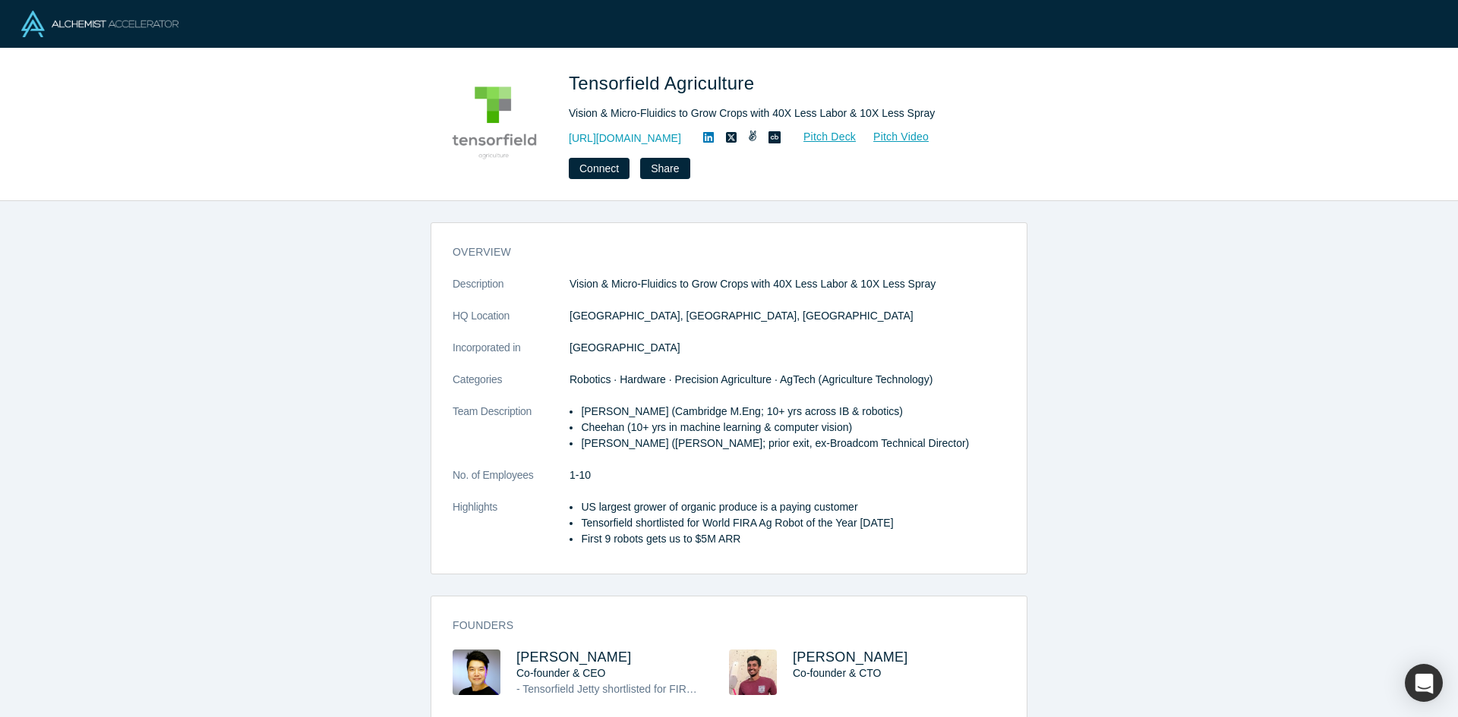  What do you see at coordinates (99, 24) in the screenshot?
I see `img: Alchemist Logo` at bounding box center [99, 24].